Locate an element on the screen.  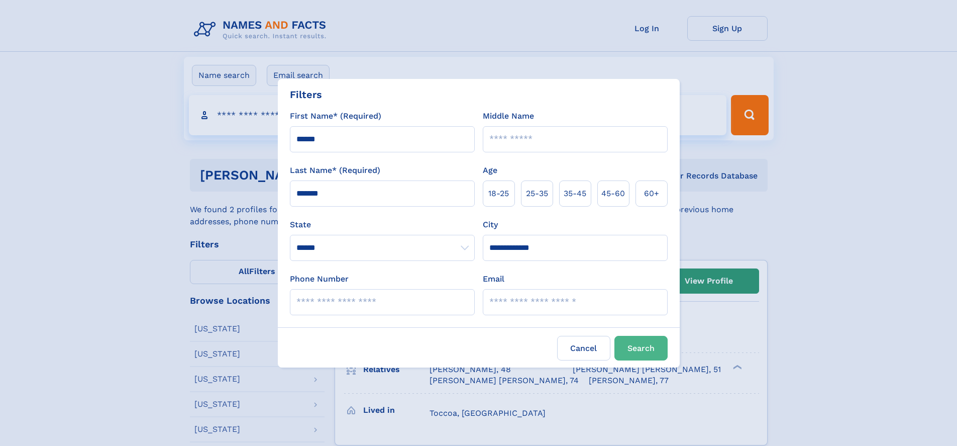
label: First Name* (Required) is located at coordinates (336, 116).